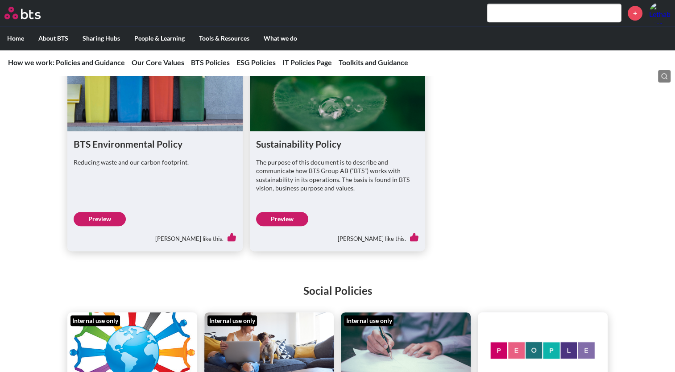  Describe the element at coordinates (53, 38) in the screenshot. I see `label: About BTS` at that location.